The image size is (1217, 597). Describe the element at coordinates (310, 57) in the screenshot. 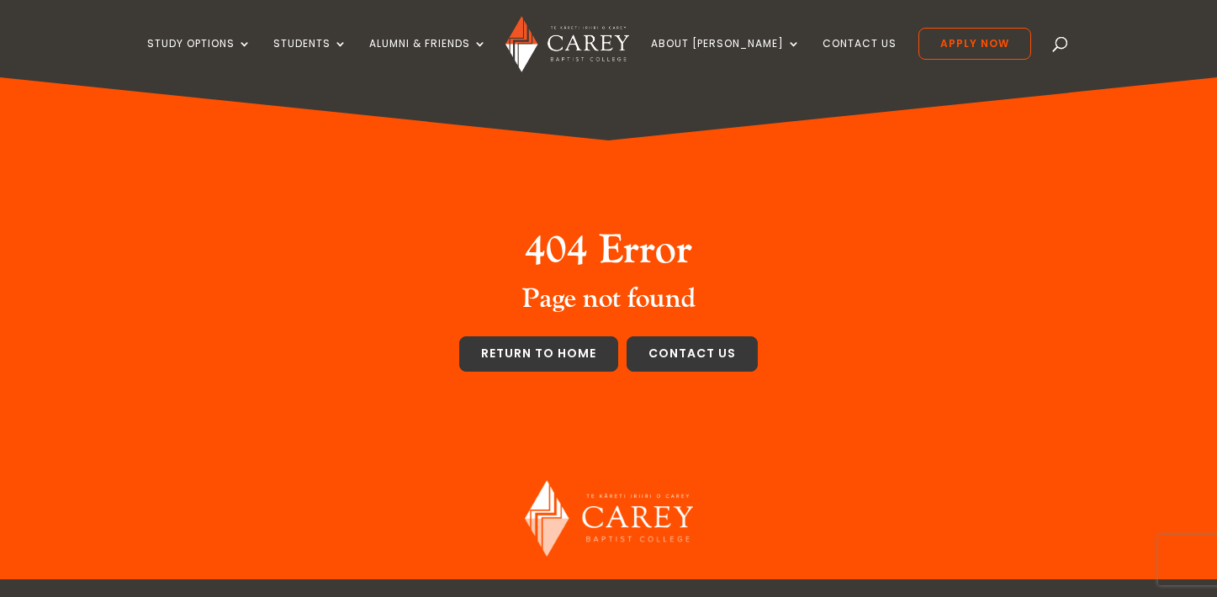

I see `a: Students` at that location.